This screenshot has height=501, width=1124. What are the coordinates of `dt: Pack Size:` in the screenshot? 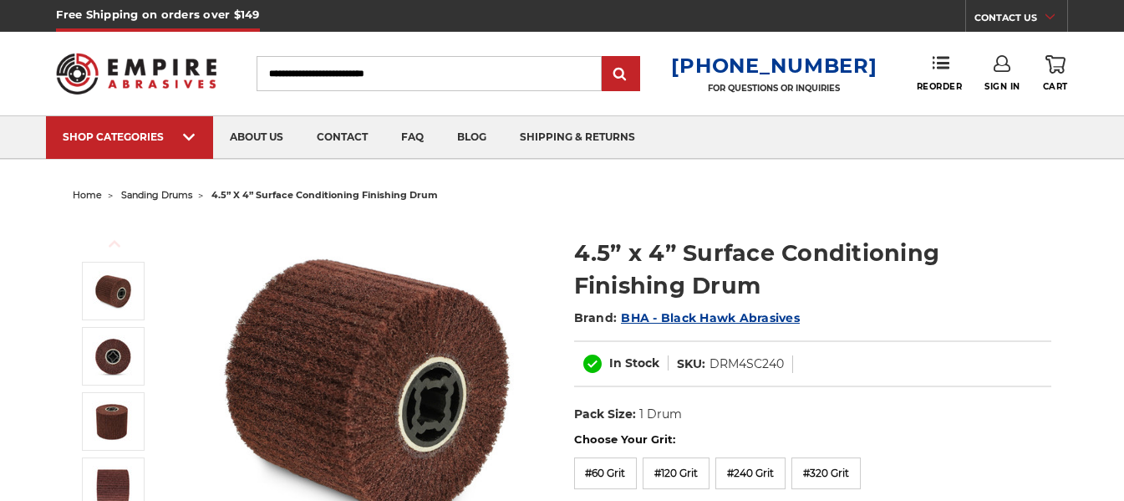 It's located at (605, 414).